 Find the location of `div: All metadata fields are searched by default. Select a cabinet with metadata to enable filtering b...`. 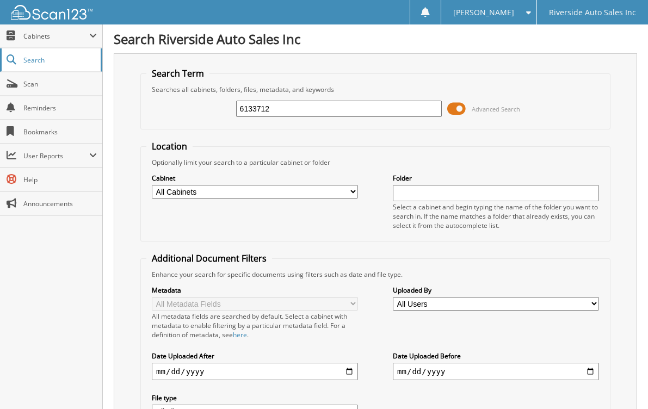

div: All metadata fields are searched by default. Select a cabinet with metadata to enable filtering b... is located at coordinates (255, 325).